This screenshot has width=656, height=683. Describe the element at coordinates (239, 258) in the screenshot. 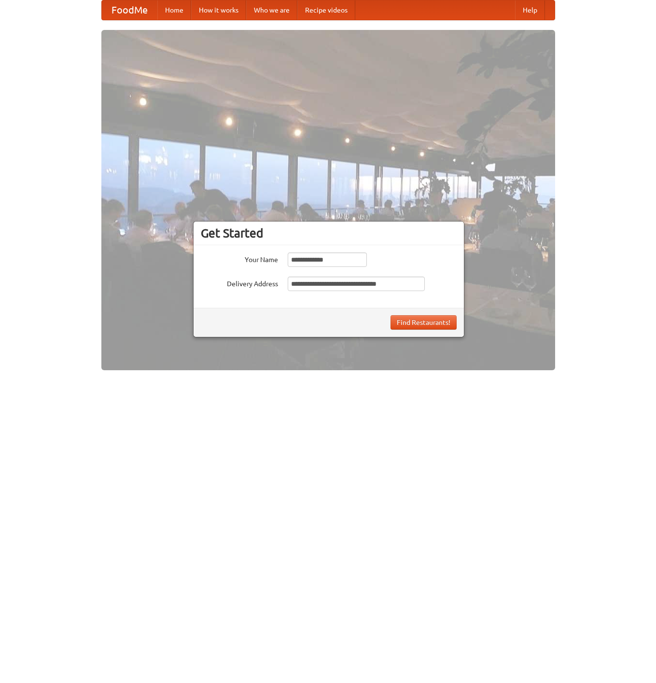

I see `label: Your Name` at that location.